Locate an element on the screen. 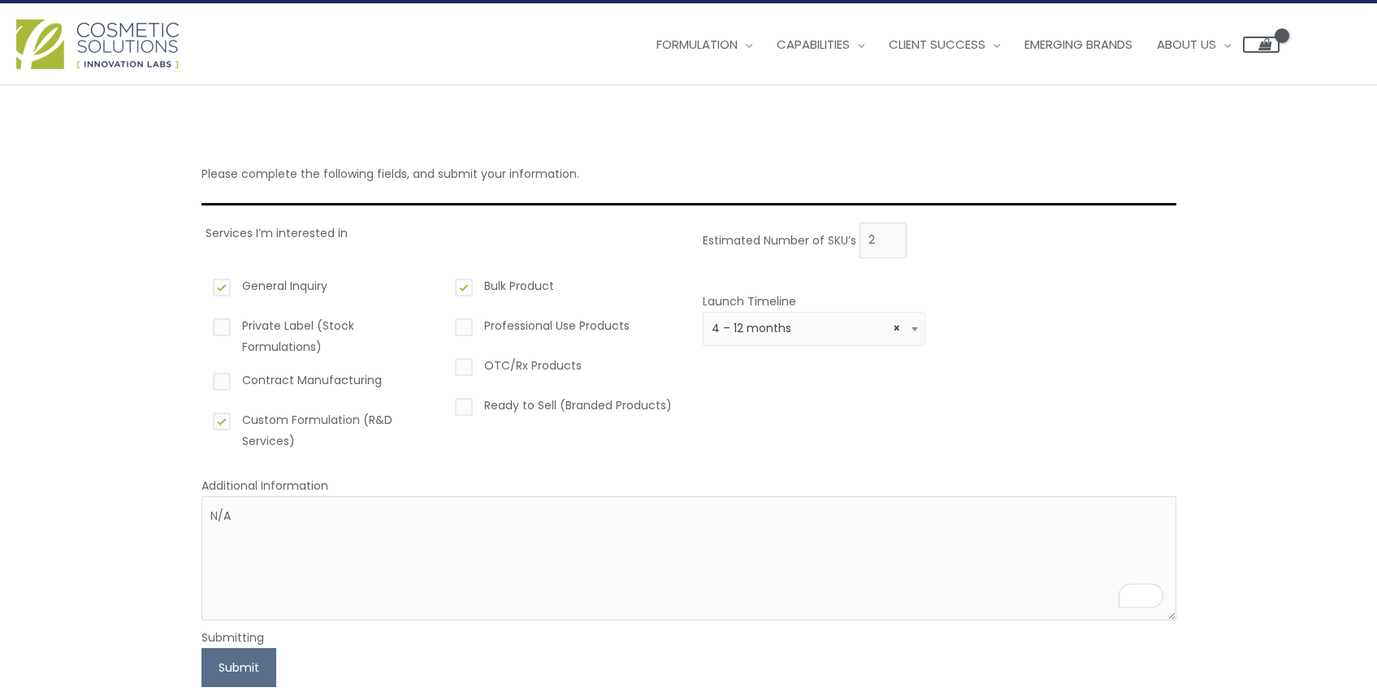 The width and height of the screenshot is (1377, 696). label: Additional Information is located at coordinates (265, 486).